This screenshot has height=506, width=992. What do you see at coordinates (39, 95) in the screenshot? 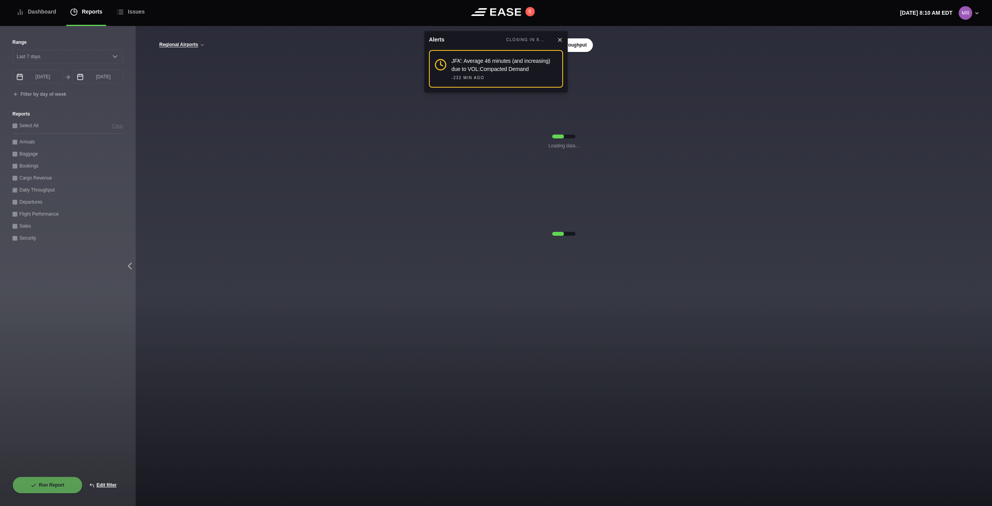
I see `button: Filter by day of week` at bounding box center [39, 95].